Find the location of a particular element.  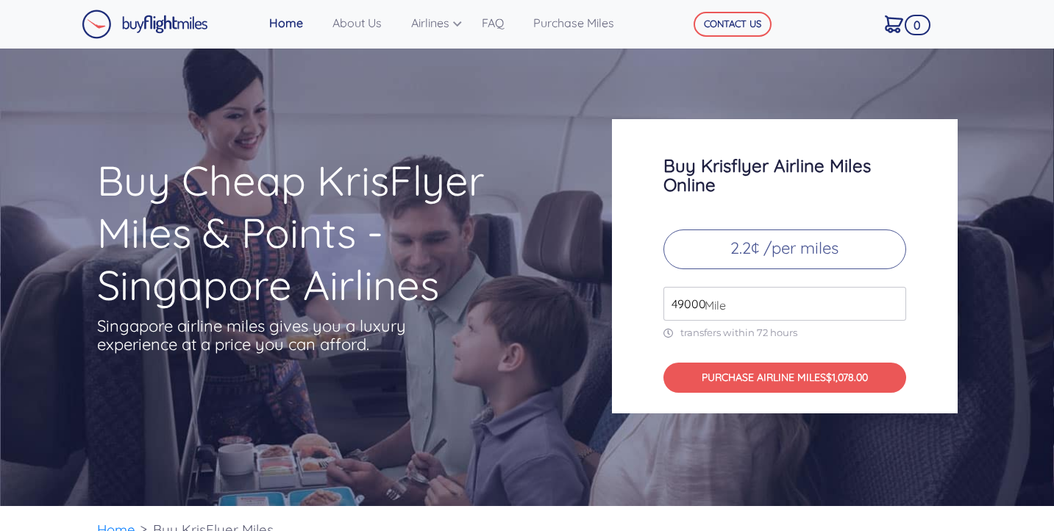

p: transfers within 72 hours is located at coordinates (785, 332).